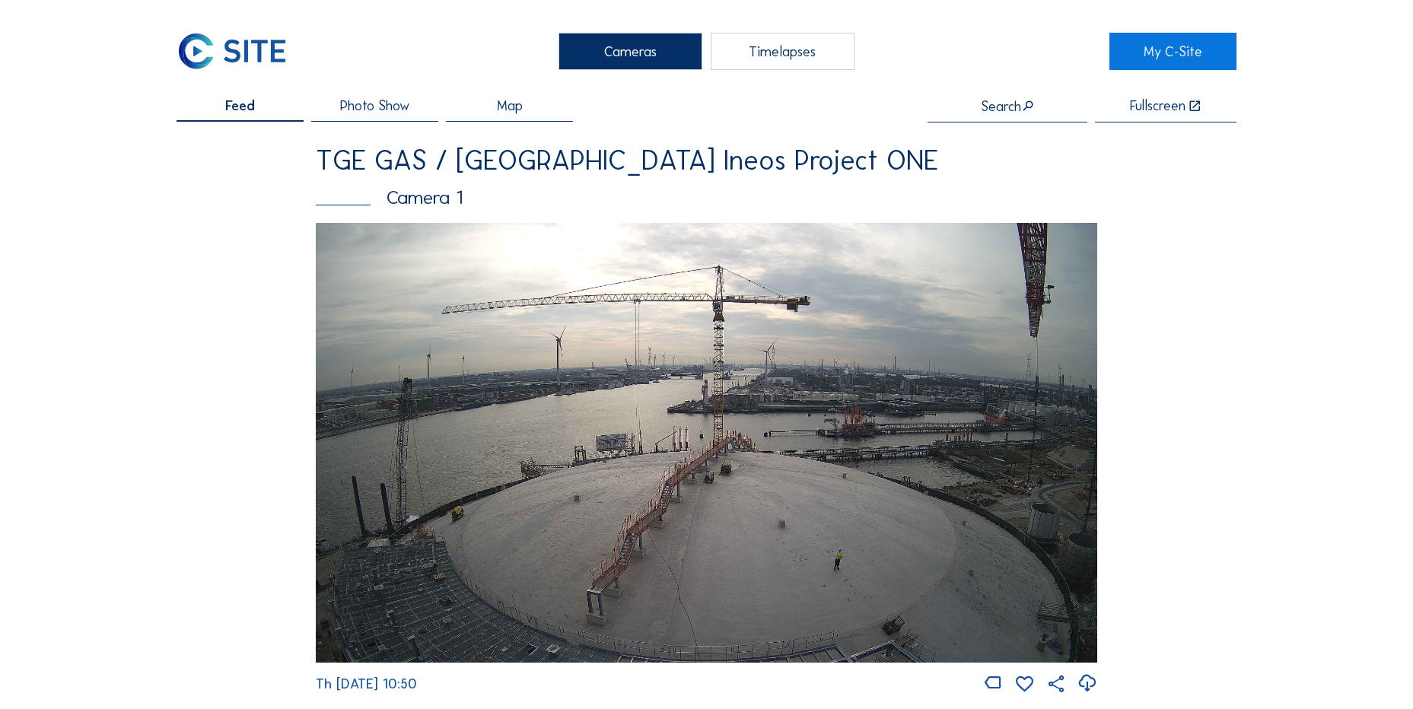  What do you see at coordinates (232, 51) in the screenshot?
I see `img: C-SITE Logo` at bounding box center [232, 51].